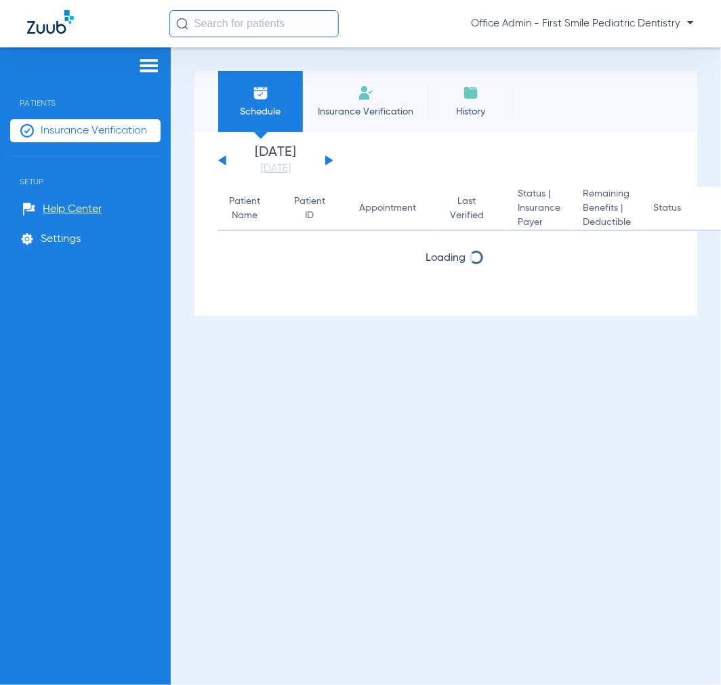 This screenshot has width=721, height=685. Describe the element at coordinates (85, 93) in the screenshot. I see `span: Patients` at that location.